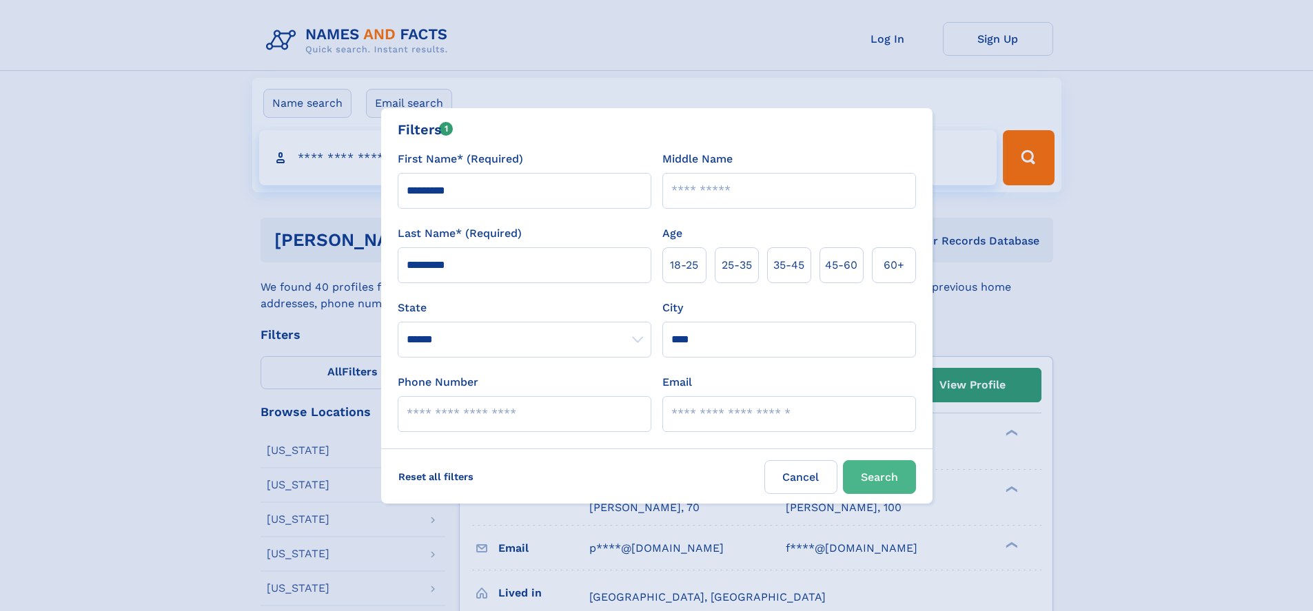  What do you see at coordinates (425, 130) in the screenshot?
I see `div: Filters` at bounding box center [425, 130].